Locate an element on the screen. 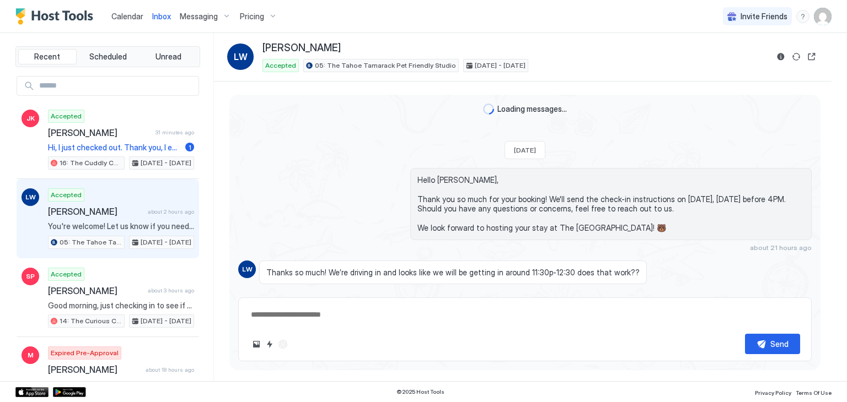  span: Recent is located at coordinates (47, 57).